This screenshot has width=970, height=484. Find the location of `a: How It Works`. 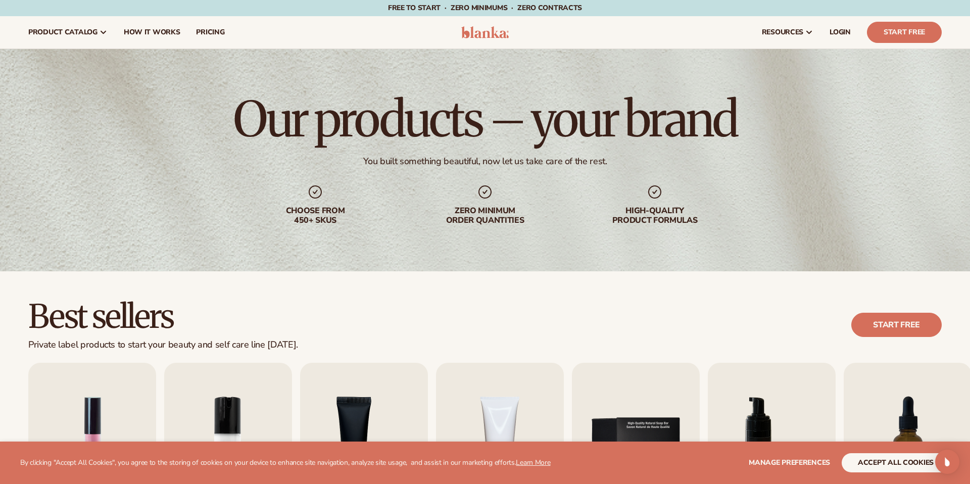

a: How It Works is located at coordinates (152, 32).